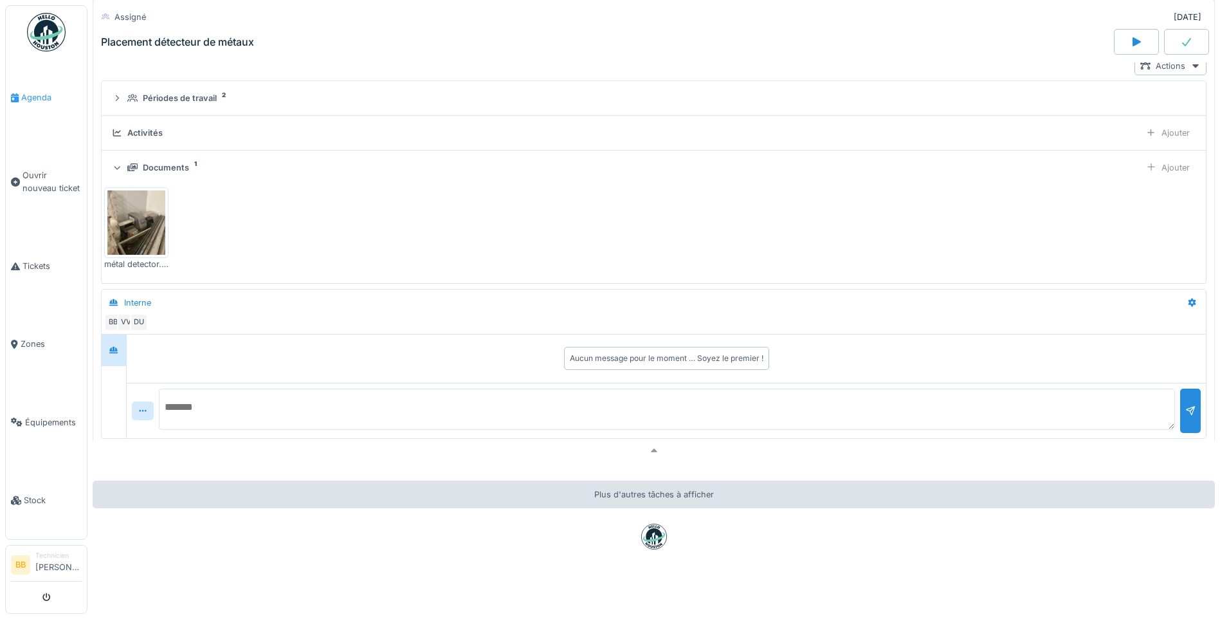 Image resolution: width=1220 pixels, height=619 pixels. Describe the element at coordinates (21, 565) in the screenshot. I see `li: BB` at that location.